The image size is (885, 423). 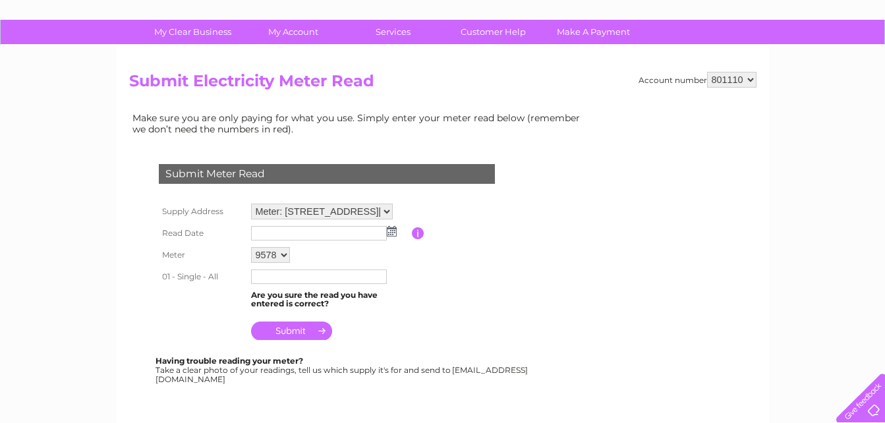 I want to click on a: Energy, so click(x=700, y=61).